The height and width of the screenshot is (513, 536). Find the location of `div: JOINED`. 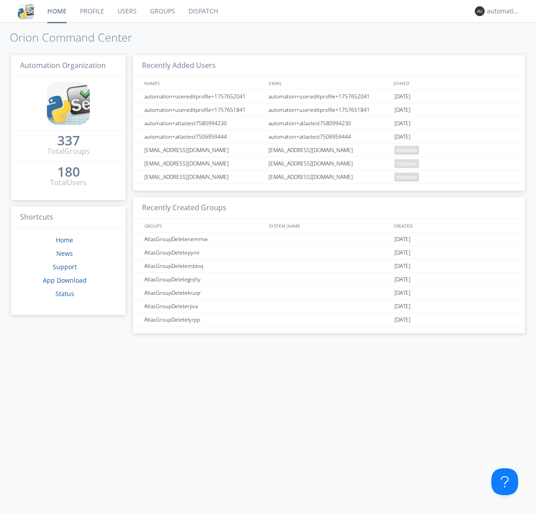

div: JOINED is located at coordinates (454, 83).